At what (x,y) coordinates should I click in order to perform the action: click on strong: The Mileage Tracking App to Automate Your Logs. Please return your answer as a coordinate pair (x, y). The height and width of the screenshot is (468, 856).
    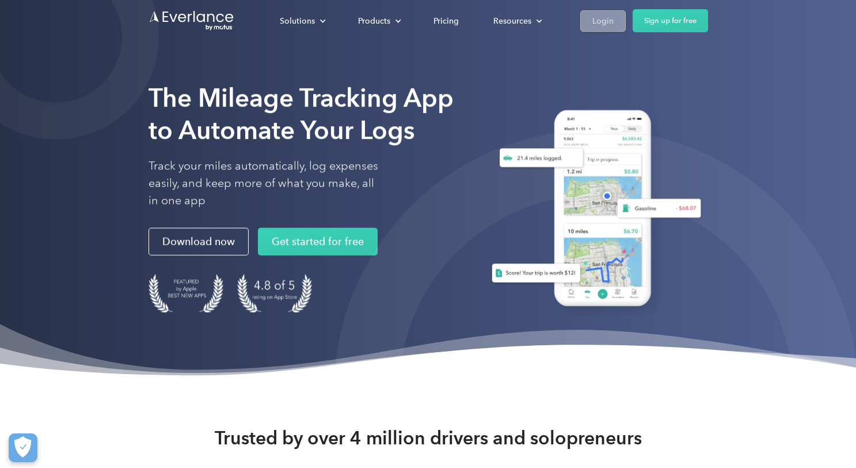
    Looking at the image, I should click on (301, 113).